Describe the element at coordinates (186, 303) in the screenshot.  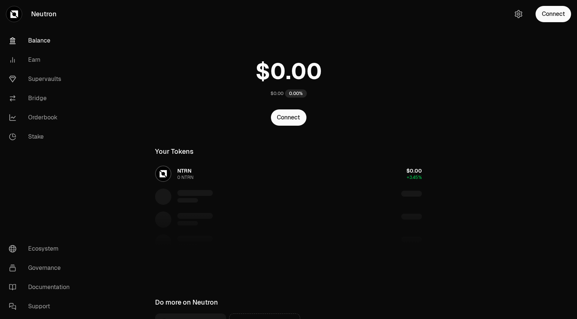
I see `div: Do more on Neutron` at that location.